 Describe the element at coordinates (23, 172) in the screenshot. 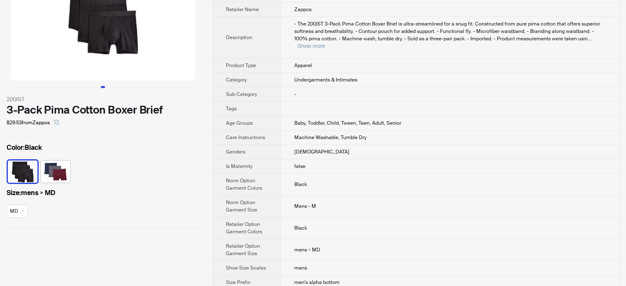

I see `img: Black` at that location.